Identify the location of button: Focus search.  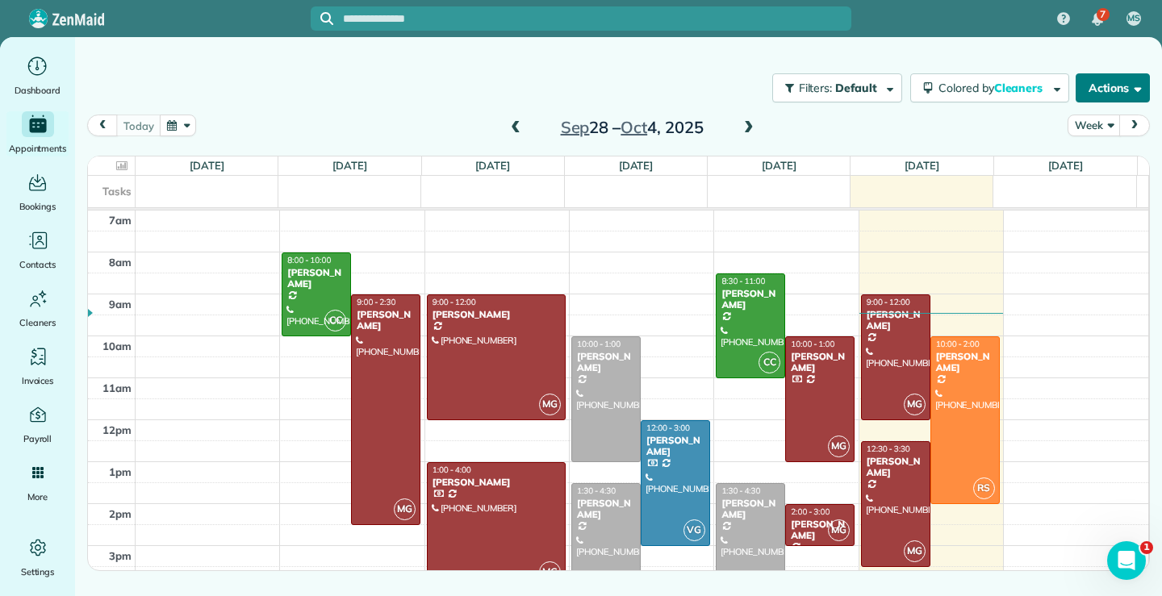
(322, 19).